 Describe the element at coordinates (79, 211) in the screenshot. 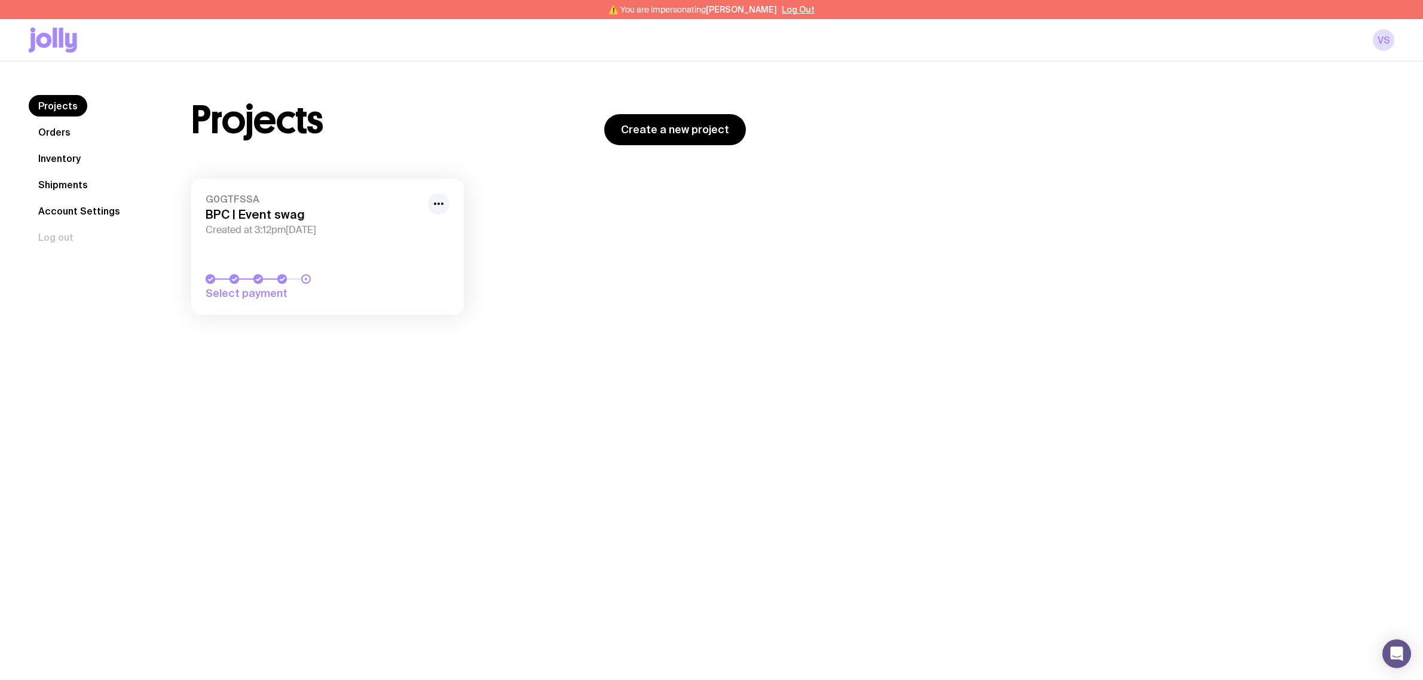

I see `a: Account Settings` at that location.